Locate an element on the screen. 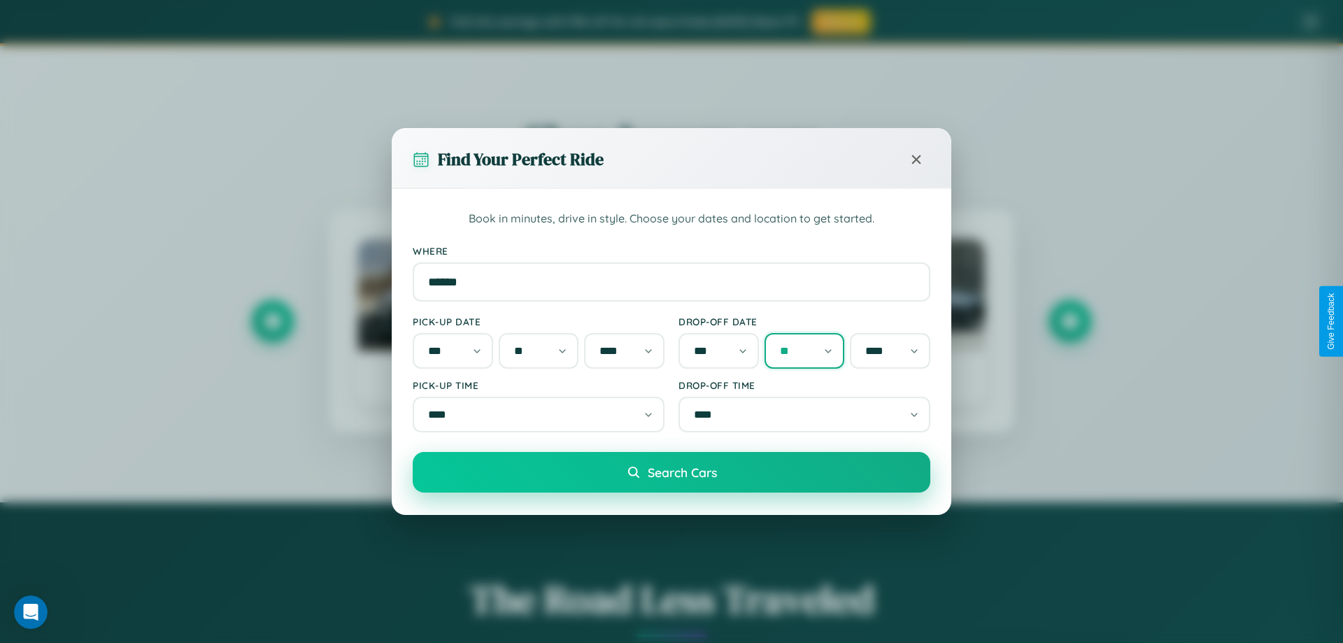  label: Pick-up Date is located at coordinates (539, 321).